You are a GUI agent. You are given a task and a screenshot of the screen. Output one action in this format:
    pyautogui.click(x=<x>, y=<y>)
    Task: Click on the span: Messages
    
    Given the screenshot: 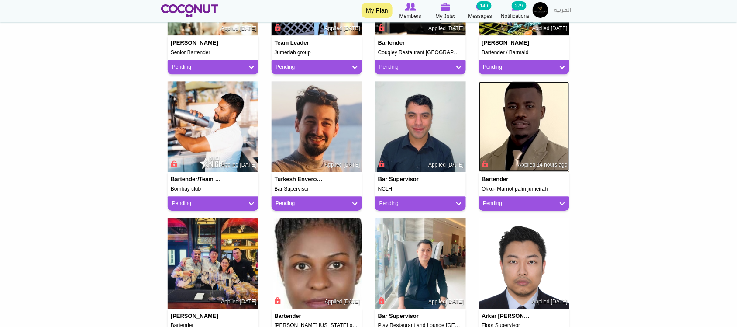 What is the action you would take?
    pyautogui.click(x=480, y=16)
    